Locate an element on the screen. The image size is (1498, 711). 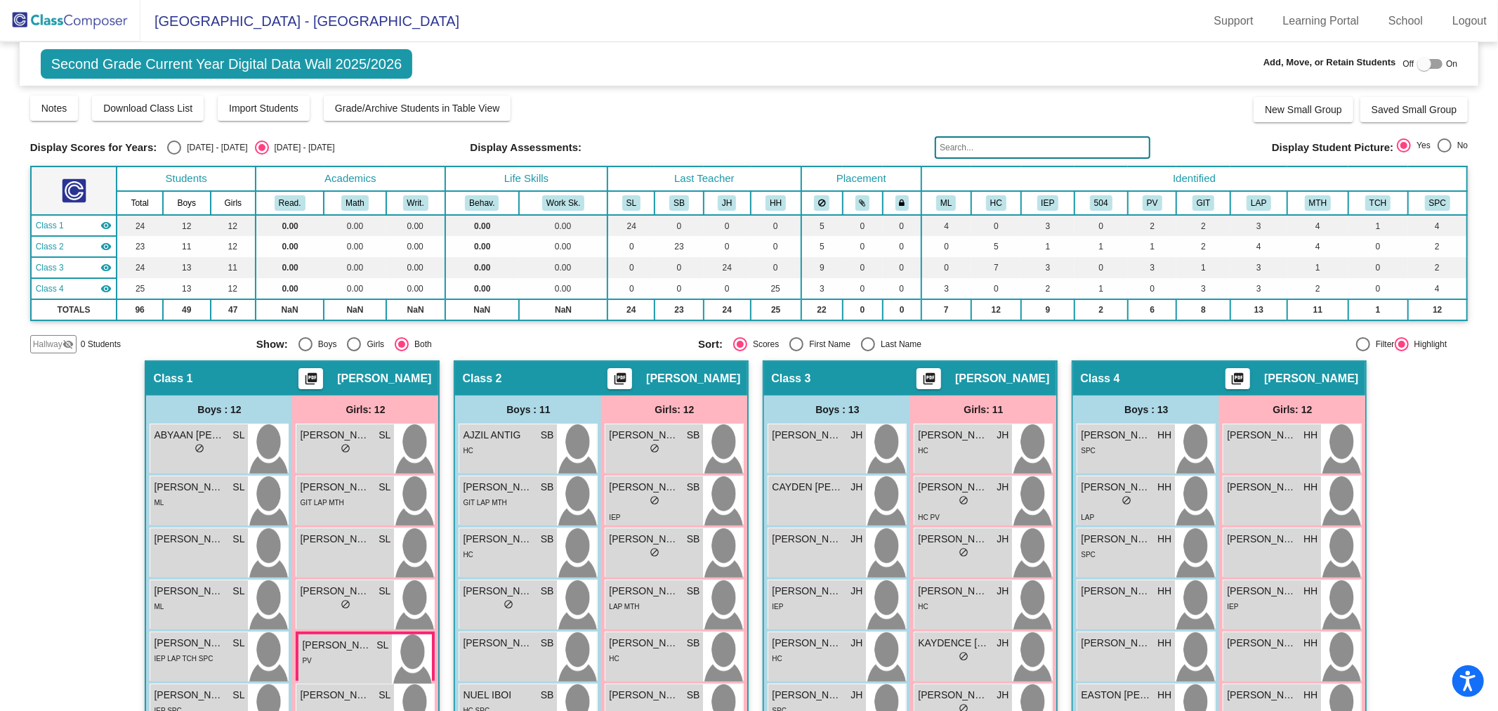
button: 504 is located at coordinates (1101, 203).